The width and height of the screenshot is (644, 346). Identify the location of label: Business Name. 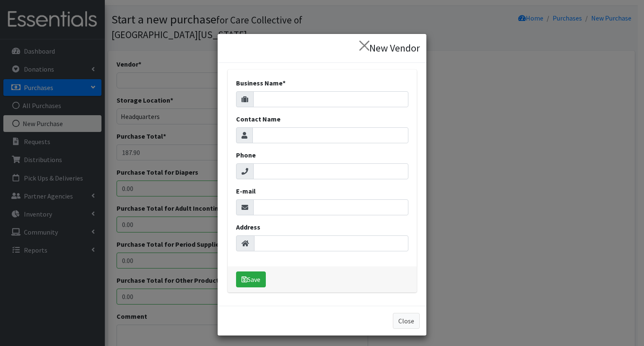
(261, 83).